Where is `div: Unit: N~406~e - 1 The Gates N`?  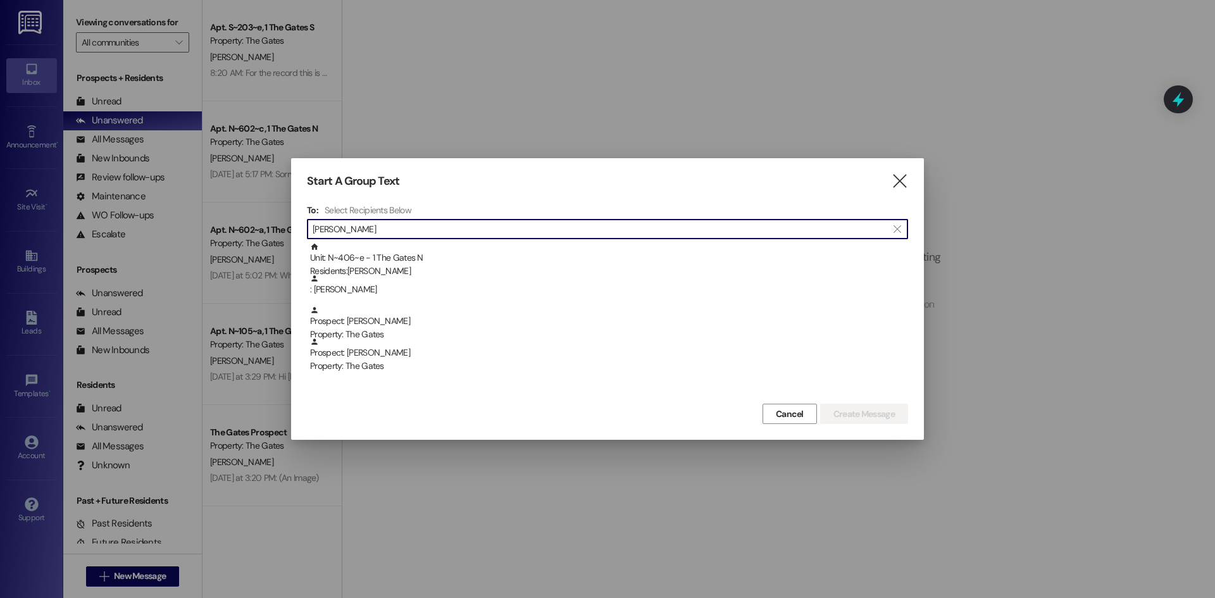
div: Unit: N~406~e - 1 The Gates N is located at coordinates (609, 260).